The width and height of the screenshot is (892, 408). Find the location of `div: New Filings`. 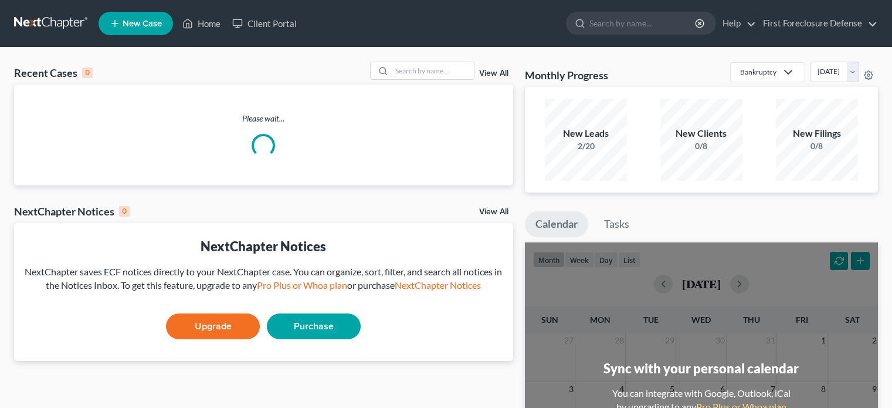

div: New Filings is located at coordinates (817, 133).